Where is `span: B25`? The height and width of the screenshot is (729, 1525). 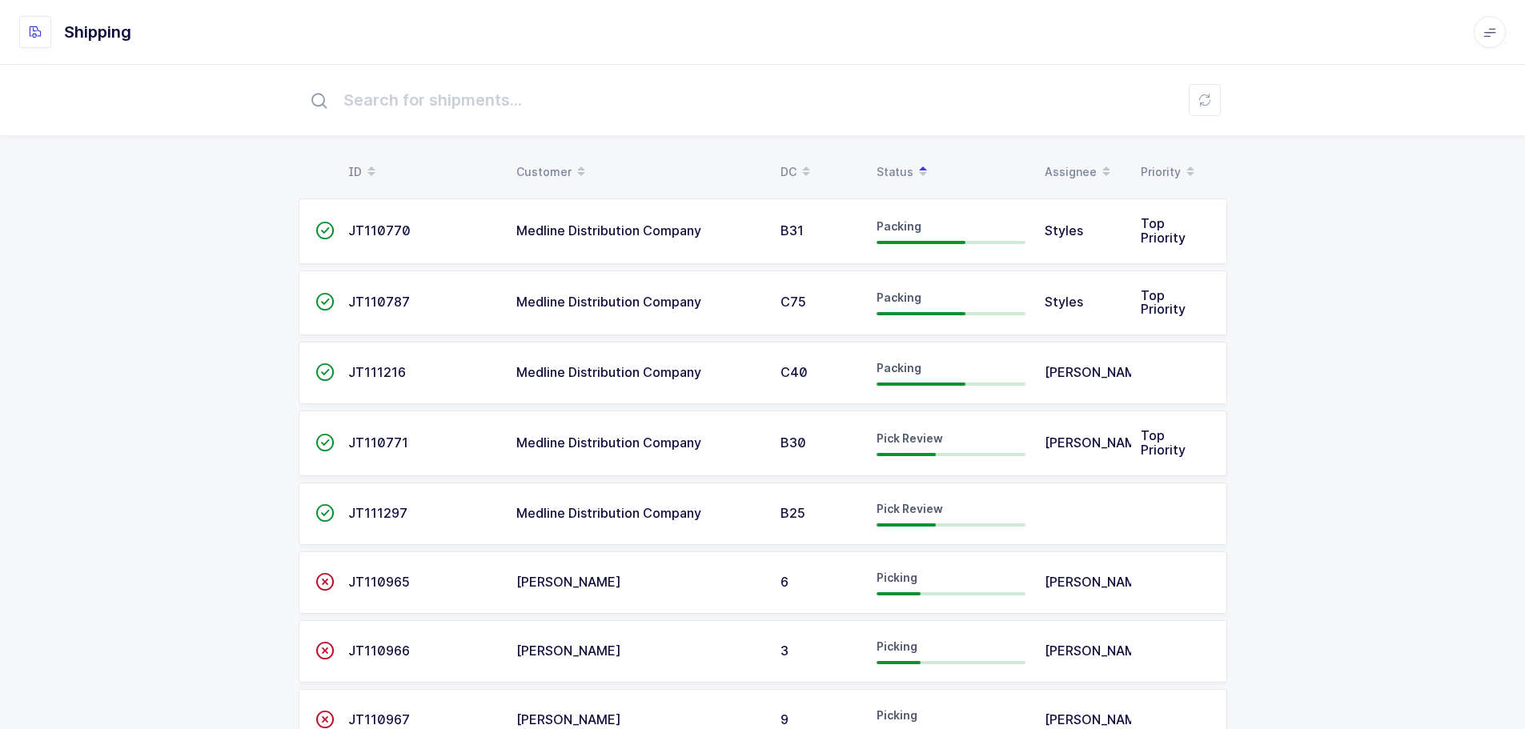
span: B25 is located at coordinates (792, 513).